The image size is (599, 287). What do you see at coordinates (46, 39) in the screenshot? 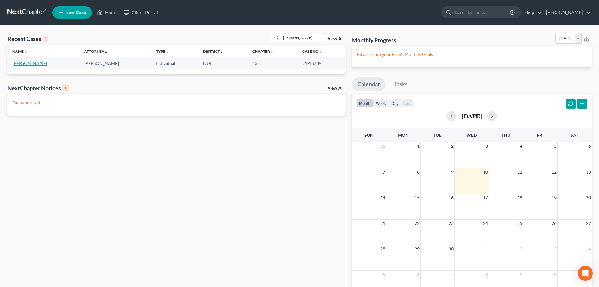
I see `div: 1` at bounding box center [46, 39].